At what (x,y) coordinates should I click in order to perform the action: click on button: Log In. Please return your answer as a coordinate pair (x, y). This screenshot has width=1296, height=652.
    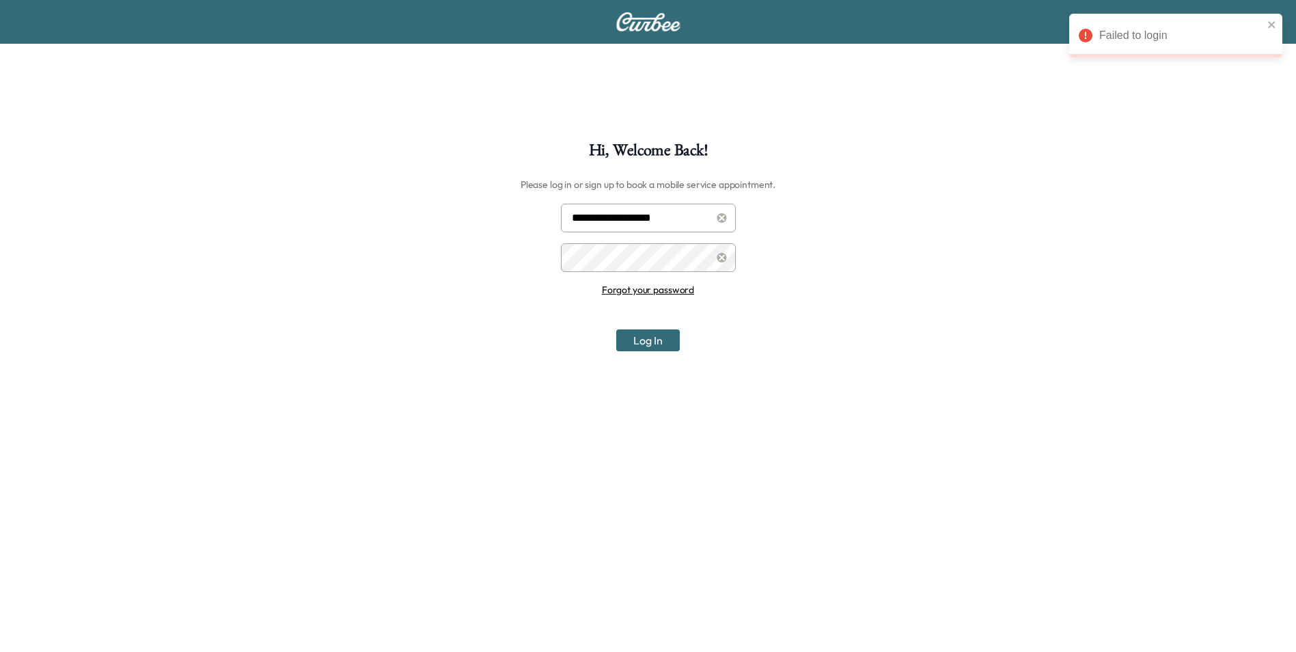
    Looking at the image, I should click on (647, 340).